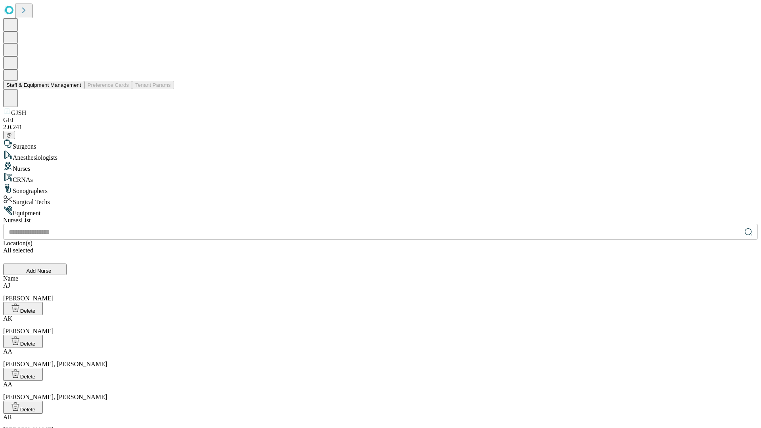 This screenshot has height=428, width=761. Describe the element at coordinates (380, 200) in the screenshot. I see `div: Surgical Techs` at that location.